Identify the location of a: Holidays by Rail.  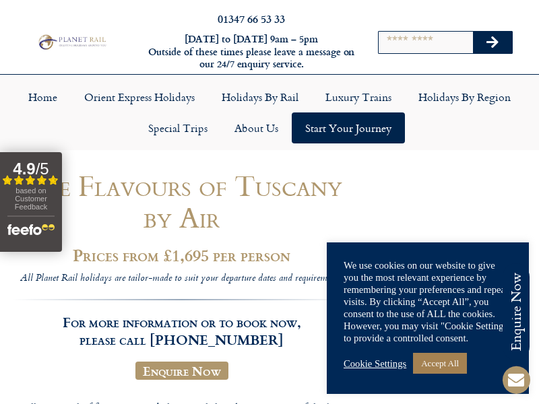
(260, 97).